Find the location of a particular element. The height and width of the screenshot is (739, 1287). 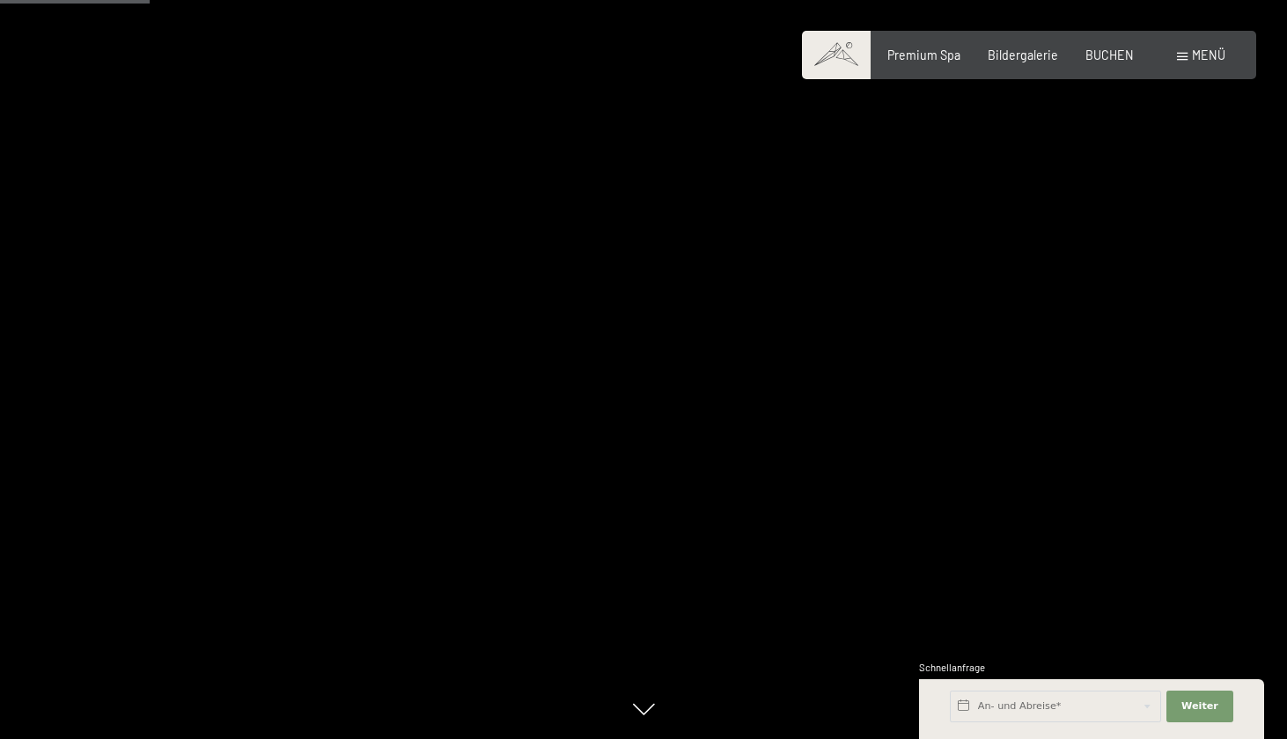

a: BUCHEN is located at coordinates (1109, 55).